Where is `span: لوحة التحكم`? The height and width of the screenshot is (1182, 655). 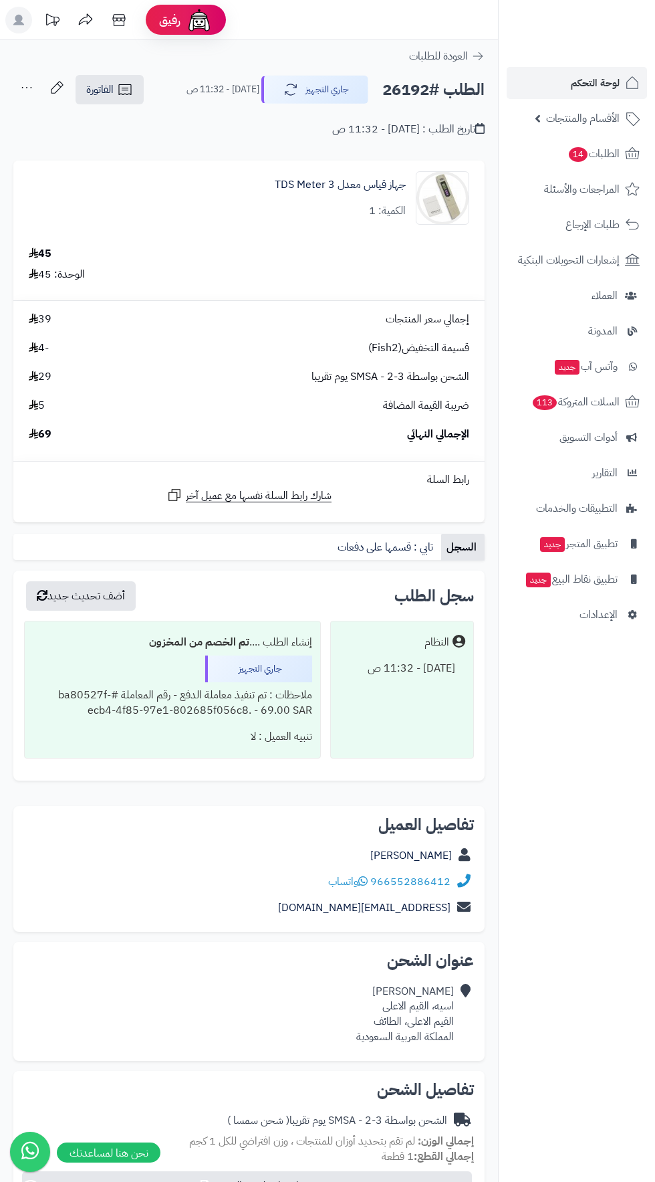
span: لوحة التحكم is located at coordinates (595, 83).